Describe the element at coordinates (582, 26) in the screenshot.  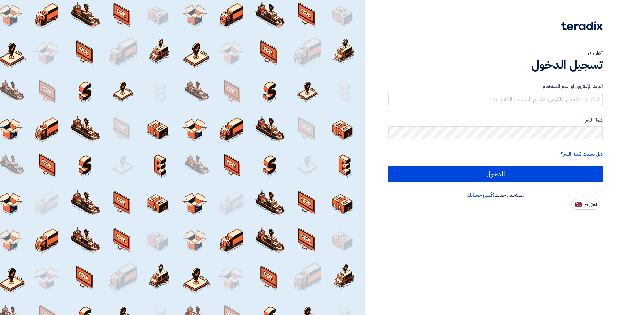
I see `img: Teradix logo` at that location.